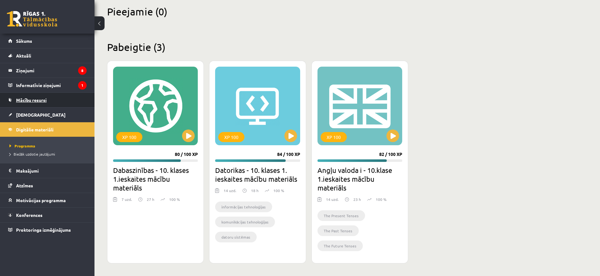 The width and height of the screenshot is (600, 276). Describe the element at coordinates (47, 230) in the screenshot. I see `a: Proktoringa izmēģinājums` at that location.